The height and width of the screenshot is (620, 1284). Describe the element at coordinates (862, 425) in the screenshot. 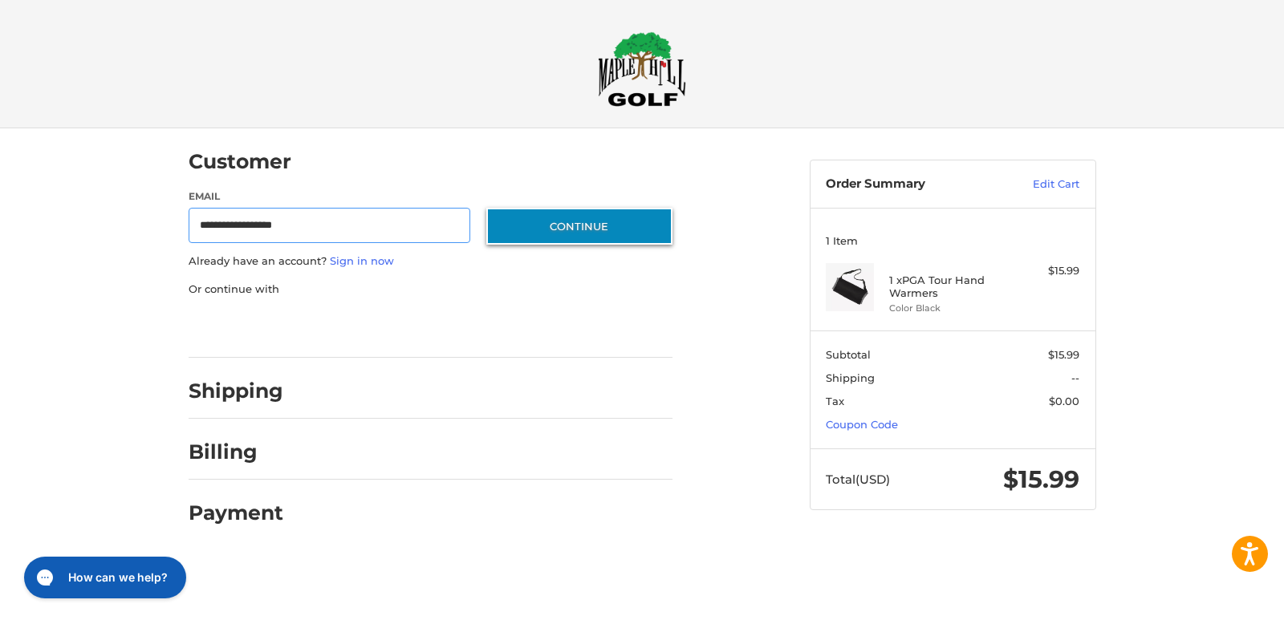

I see `a: Coupon Code` at that location.